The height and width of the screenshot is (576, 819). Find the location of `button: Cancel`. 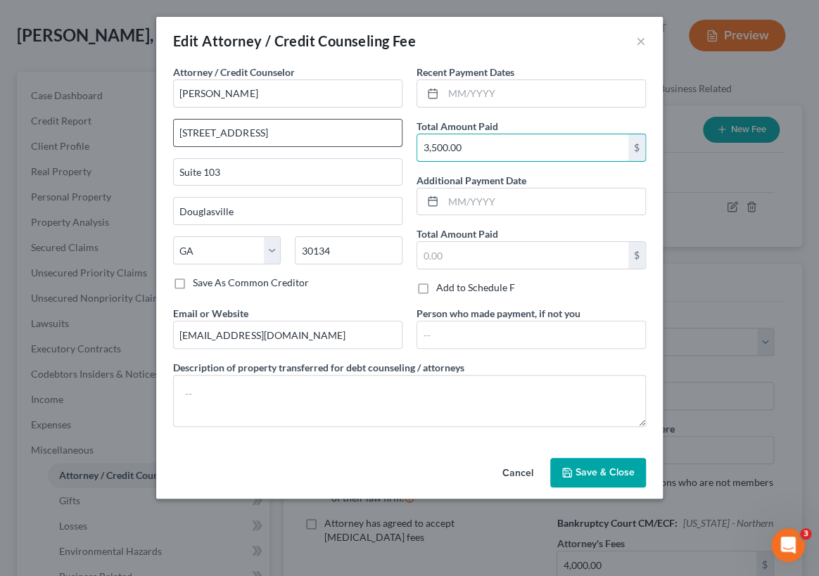

button: Cancel is located at coordinates (518, 474).